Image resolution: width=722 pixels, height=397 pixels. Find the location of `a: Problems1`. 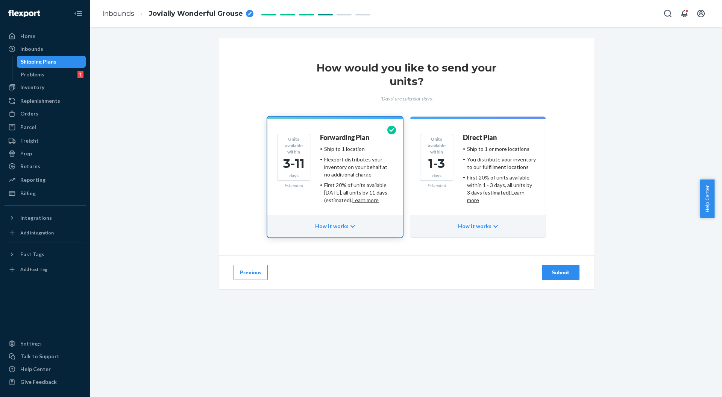

a: Problems1 is located at coordinates (52, 74).